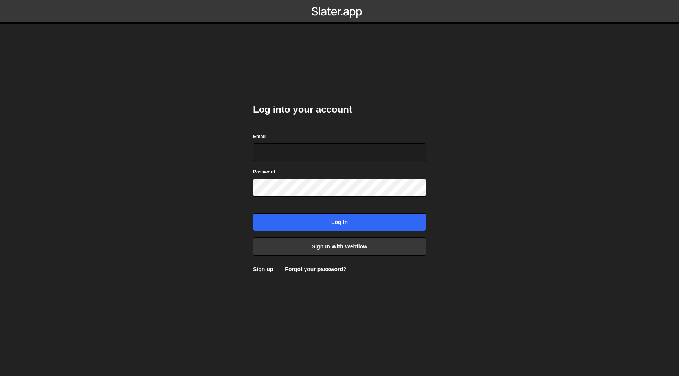 This screenshot has width=679, height=376. What do you see at coordinates (339, 222) in the screenshot?
I see `input: Log in` at bounding box center [339, 222].